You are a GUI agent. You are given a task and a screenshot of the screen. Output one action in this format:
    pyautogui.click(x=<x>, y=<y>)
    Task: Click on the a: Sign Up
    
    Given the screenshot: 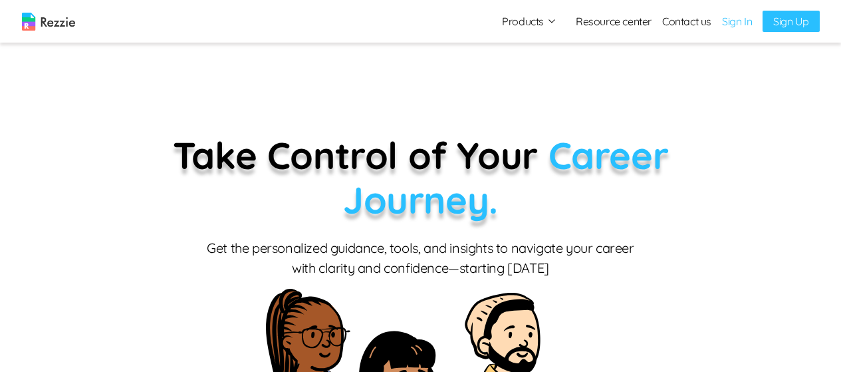 What is the action you would take?
    pyautogui.click(x=790, y=21)
    